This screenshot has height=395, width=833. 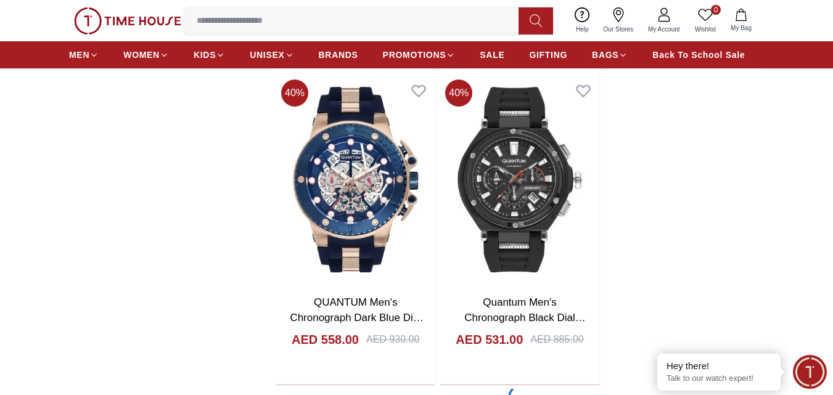 What do you see at coordinates (618, 29) in the screenshot?
I see `span: Our Stores` at bounding box center [618, 29].